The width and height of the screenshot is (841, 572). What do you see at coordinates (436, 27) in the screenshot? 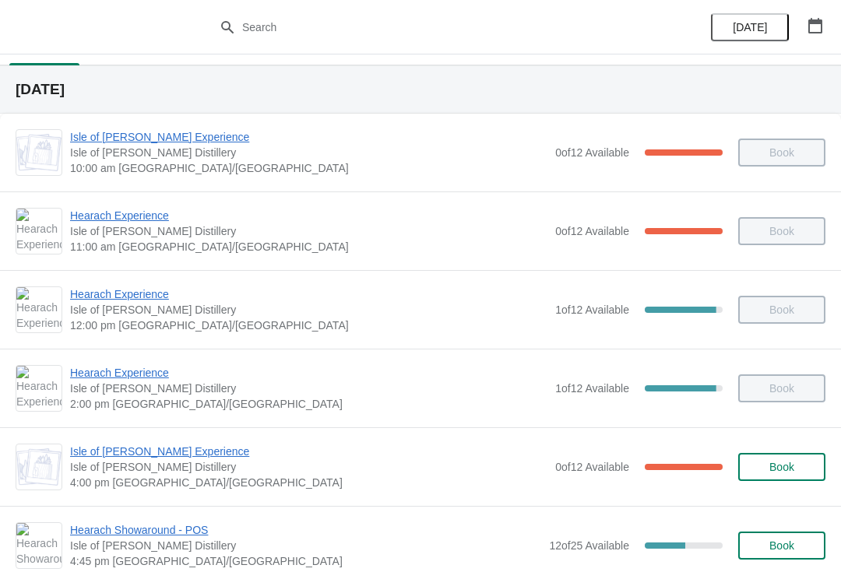
I see `input: Search` at bounding box center [436, 27].